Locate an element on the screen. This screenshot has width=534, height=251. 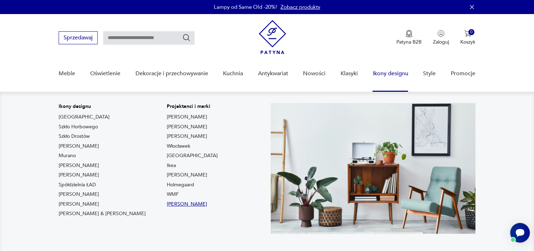
a: Szkło Drostów is located at coordinates (74, 136).